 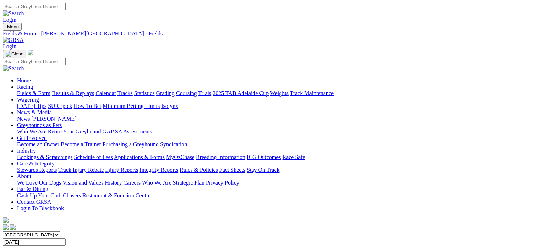 What do you see at coordinates (24, 176) in the screenshot?
I see `a: About` at bounding box center [24, 176].